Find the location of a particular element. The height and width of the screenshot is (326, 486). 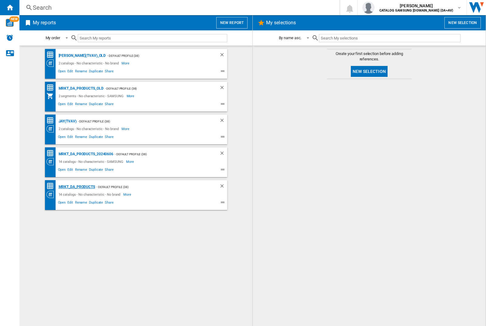

div: MRKT_DA_PRODUCTS is located at coordinates (76, 187).